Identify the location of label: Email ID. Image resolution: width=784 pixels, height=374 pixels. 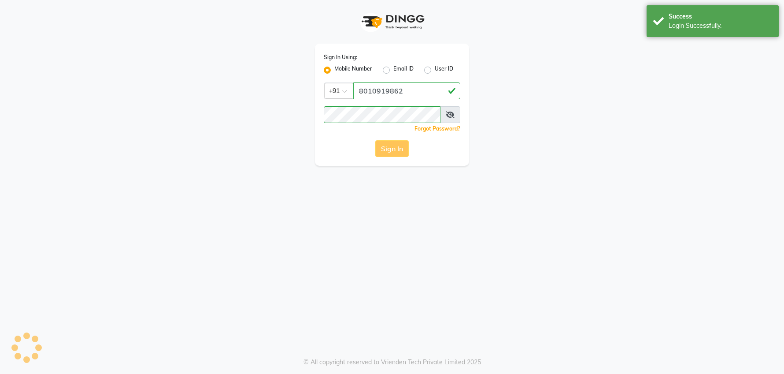
(404, 70).